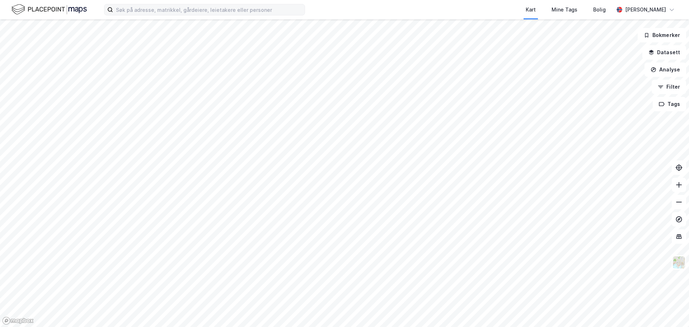  Describe the element at coordinates (671, 310) in the screenshot. I see `div: Chat Widget` at that location.